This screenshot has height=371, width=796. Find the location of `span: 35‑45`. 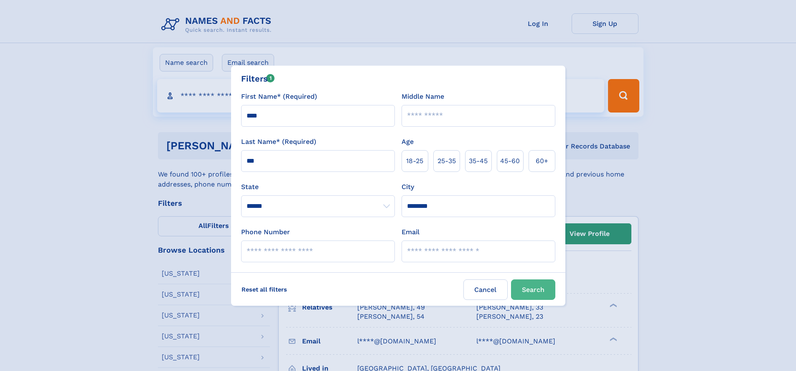

span: 35‑45 is located at coordinates (478, 161).